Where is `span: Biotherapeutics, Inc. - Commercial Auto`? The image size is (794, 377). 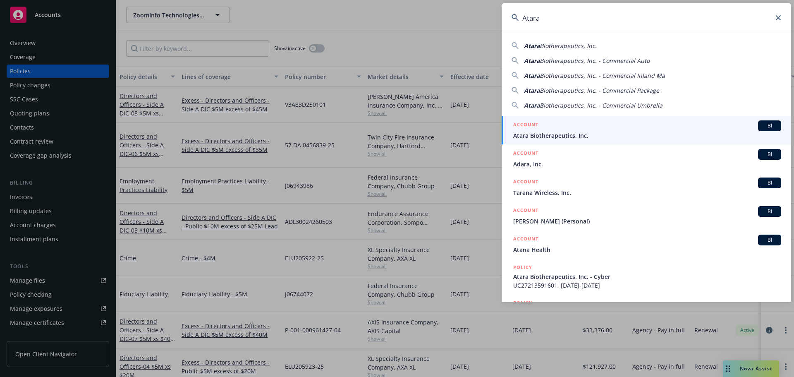 span: Biotherapeutics, Inc. - Commercial Auto is located at coordinates (595, 60).